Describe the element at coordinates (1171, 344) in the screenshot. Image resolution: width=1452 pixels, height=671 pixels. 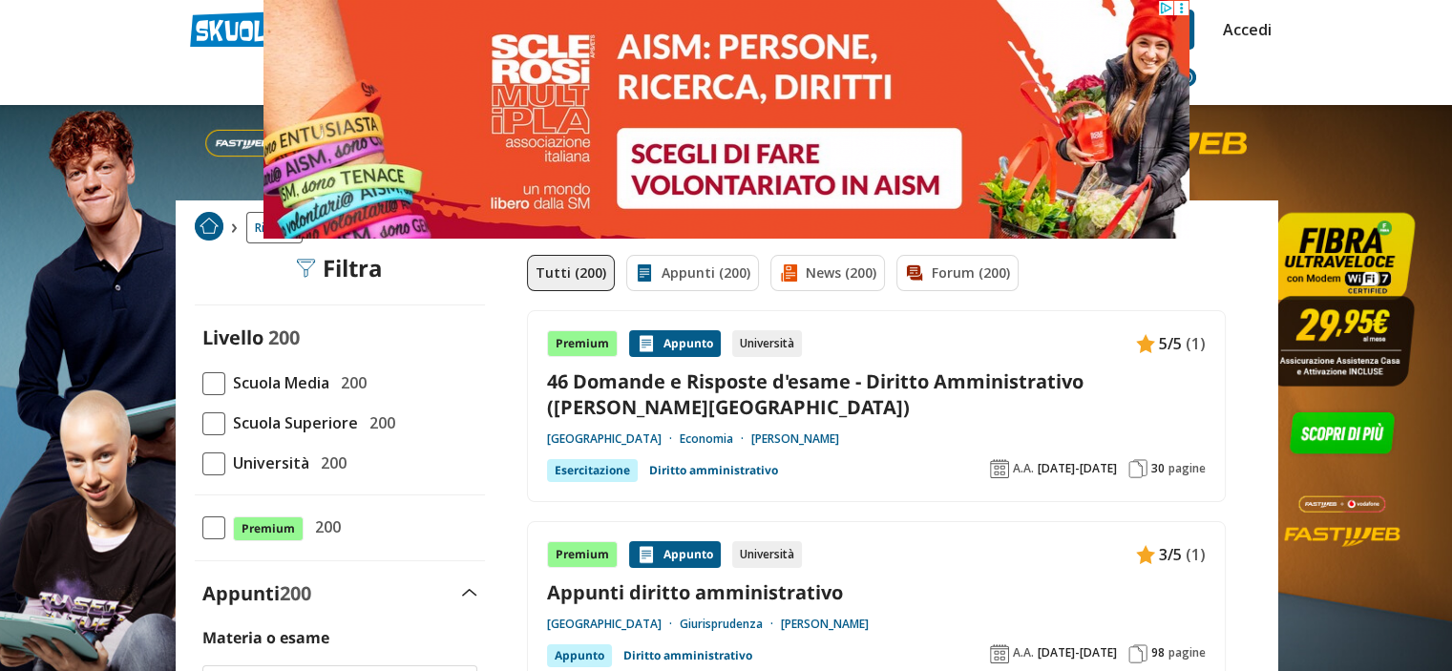
I see `span: 5/5` at that location.